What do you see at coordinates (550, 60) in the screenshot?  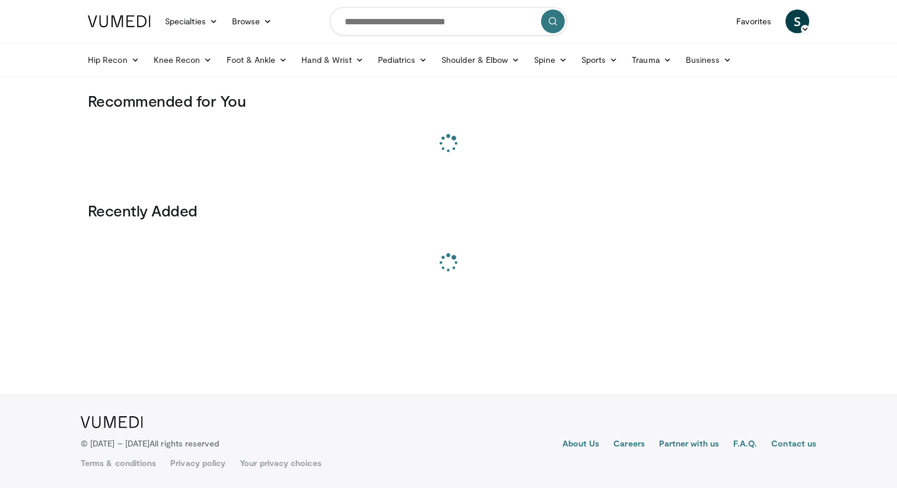 I see `a: Spine` at bounding box center [550, 60].